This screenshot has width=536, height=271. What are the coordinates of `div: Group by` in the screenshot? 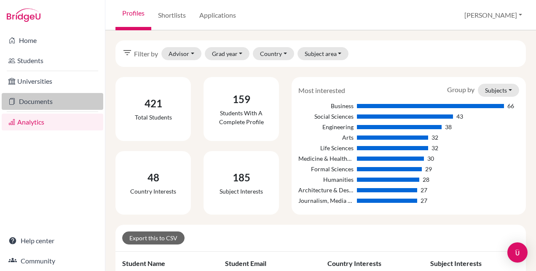 It's located at (483, 90).